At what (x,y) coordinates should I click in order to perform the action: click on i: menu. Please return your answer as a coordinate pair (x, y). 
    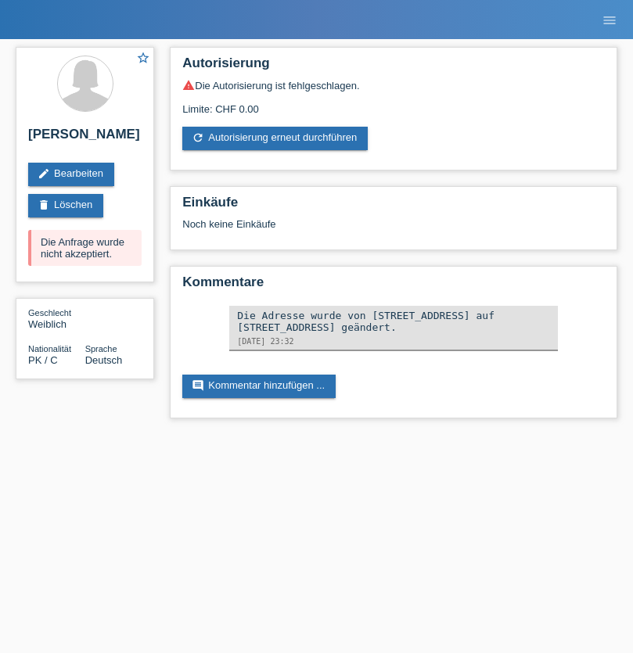
    Looking at the image, I should click on (609, 20).